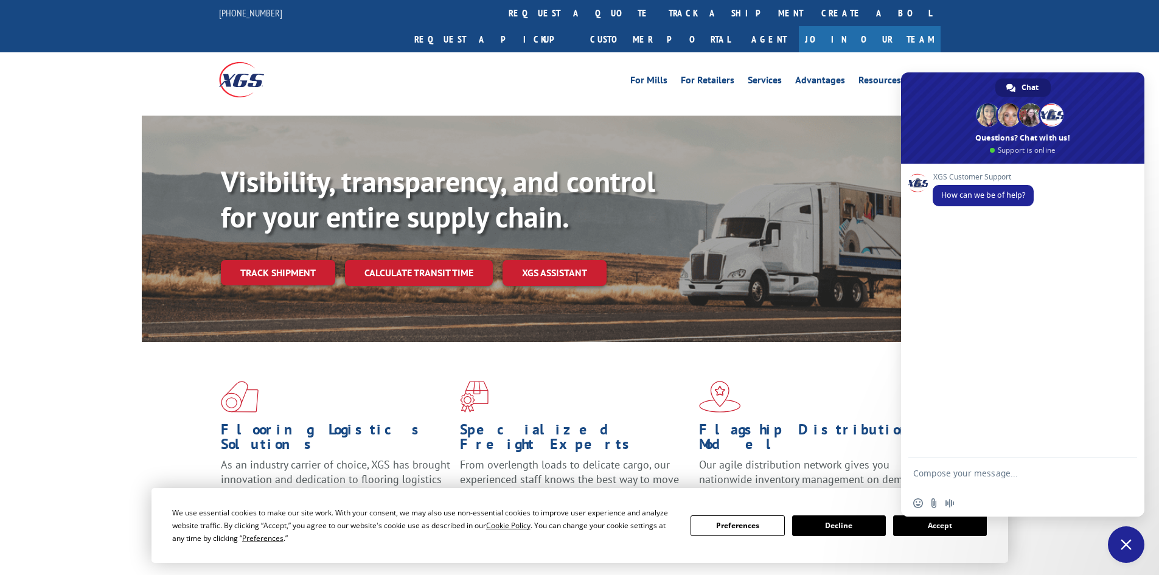 This screenshot has width=1159, height=575. Describe the element at coordinates (720, 397) in the screenshot. I see `img: xgs-icon-flagship-distribution-model-red` at that location.